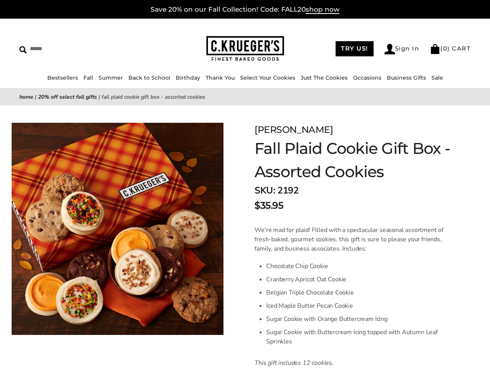 The image size is (490, 373). Describe the element at coordinates (245, 49) in the screenshot. I see `img: C.KRUEGER'S` at that location.